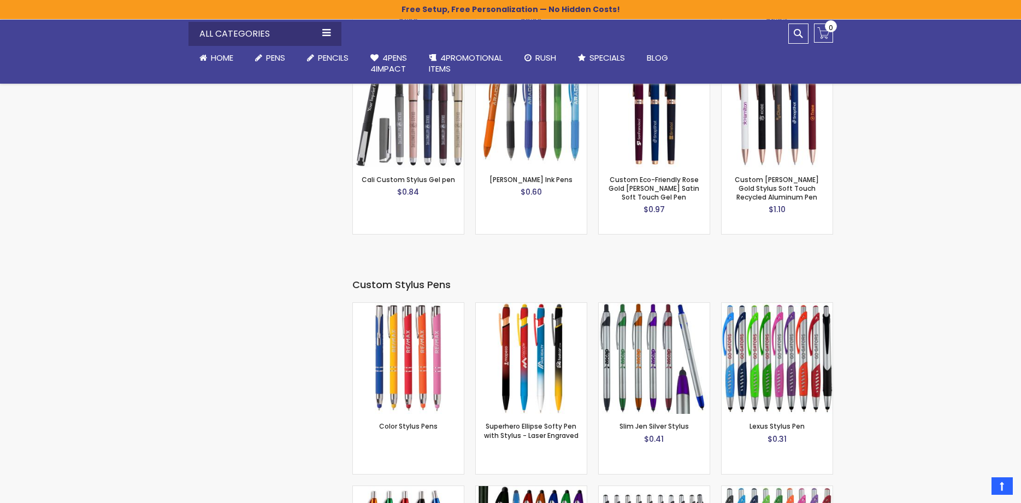 The image size is (1021, 503). Describe the element at coordinates (408, 179) in the screenshot. I see `a: Cali Custom Stylus Gel pen` at that location.